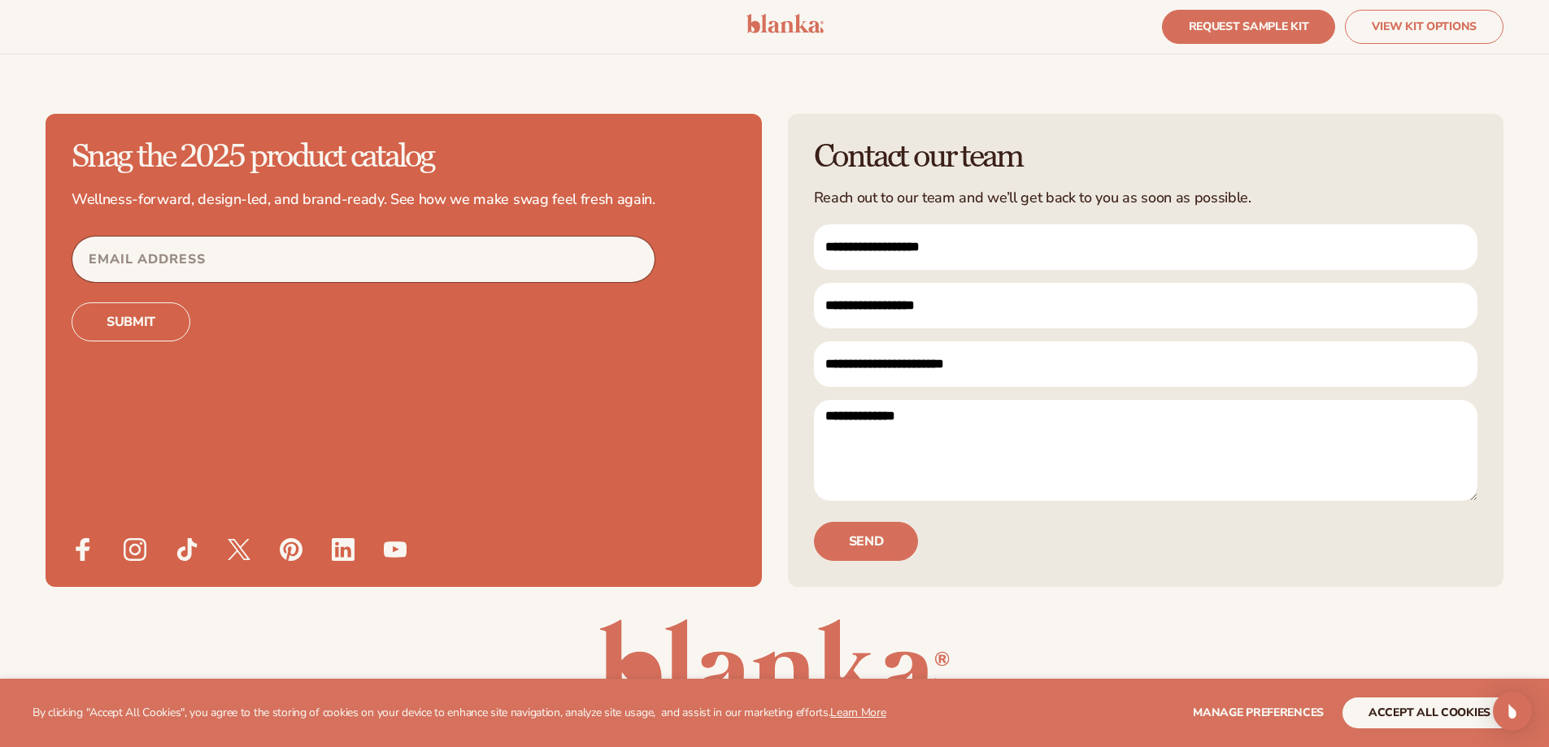 The image size is (1549, 747). I want to click on img: logo, so click(785, 24).